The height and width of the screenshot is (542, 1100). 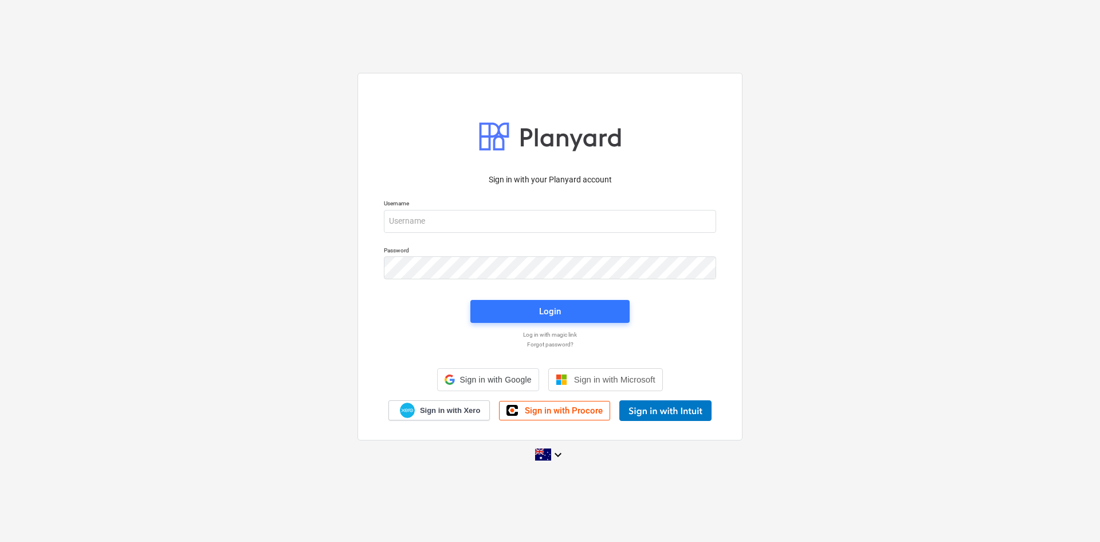 I want to click on a: Log in with magic link, so click(x=550, y=334).